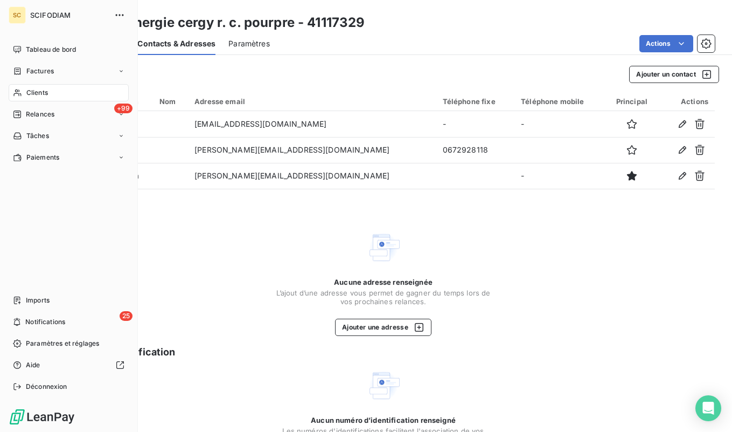  I want to click on div: SC, so click(17, 15).